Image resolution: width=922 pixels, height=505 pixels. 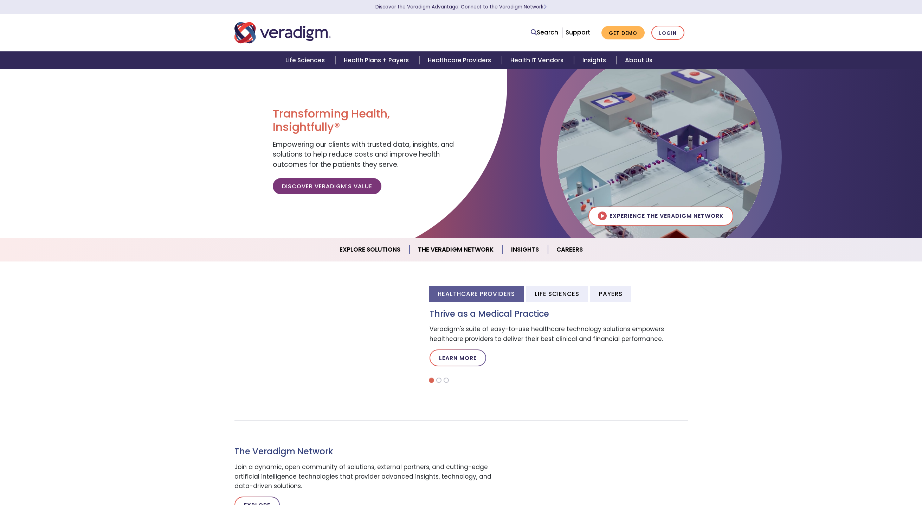 What do you see at coordinates (327, 186) in the screenshot?
I see `a: Discover Veradigm's Value` at bounding box center [327, 186].